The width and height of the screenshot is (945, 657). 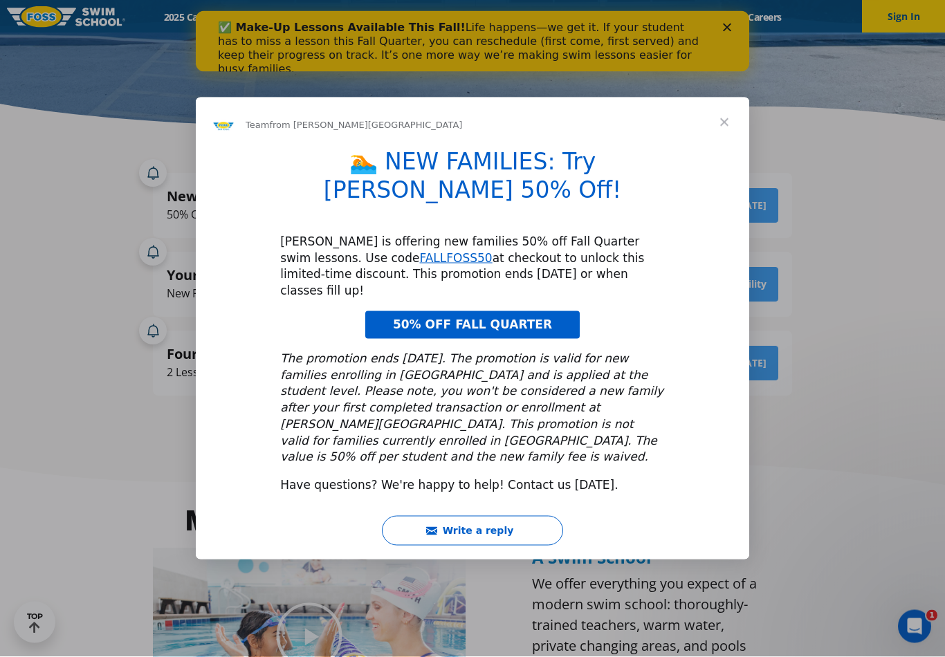 What do you see at coordinates (534, 17) in the screenshot?
I see `div: Close` at bounding box center [534, 17].